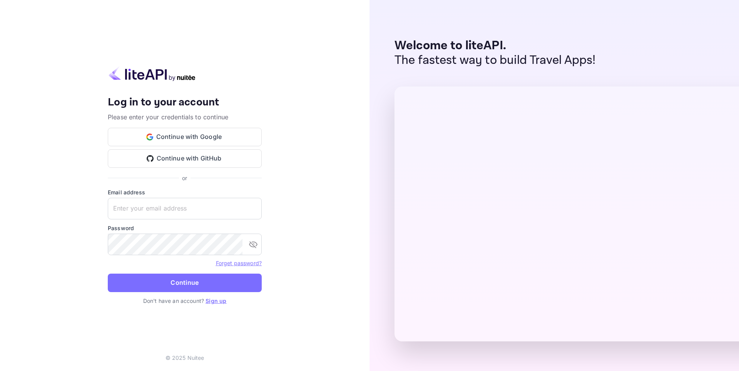 This screenshot has height=371, width=739. Describe the element at coordinates (253, 244) in the screenshot. I see `button: toggle password visibility` at that location.